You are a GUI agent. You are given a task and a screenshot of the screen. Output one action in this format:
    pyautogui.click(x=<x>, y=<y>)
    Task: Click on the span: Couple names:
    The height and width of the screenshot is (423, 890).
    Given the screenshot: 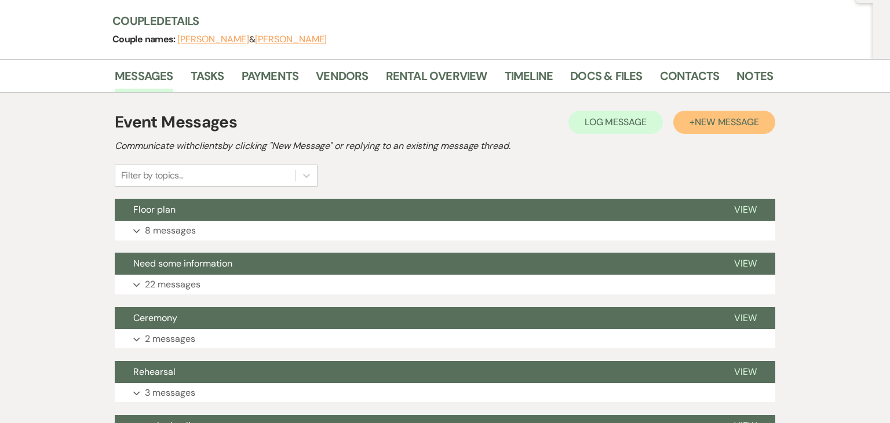 What is the action you would take?
    pyautogui.click(x=145, y=39)
    